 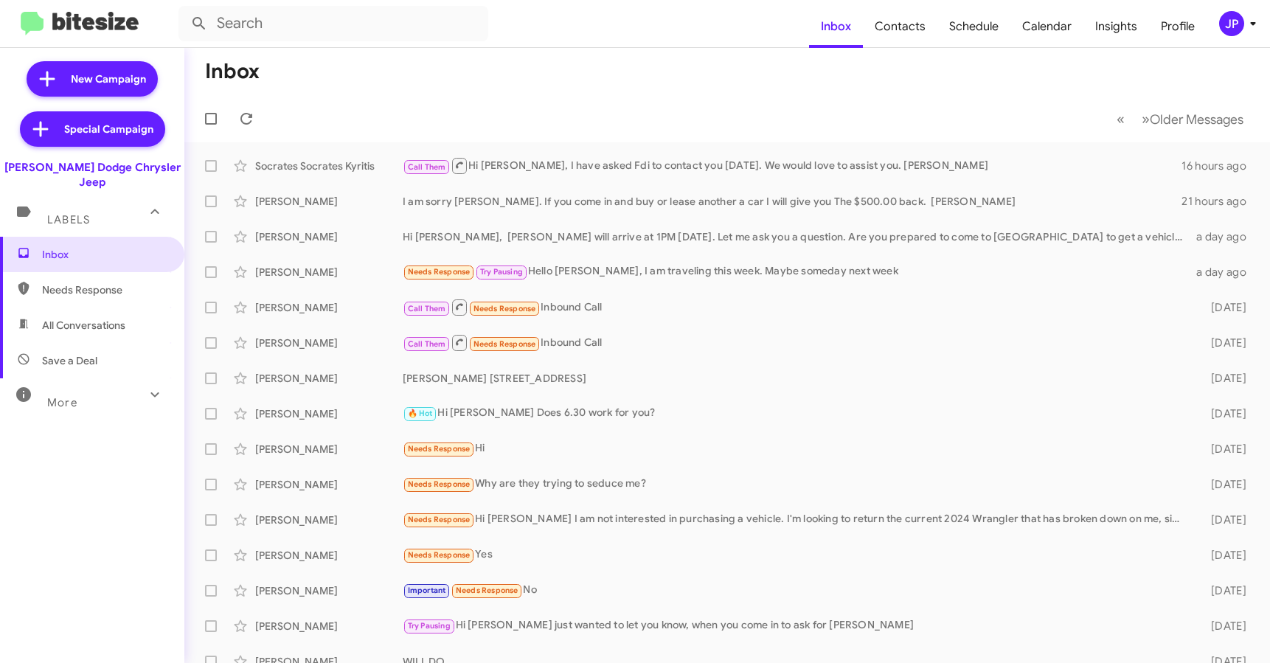 What do you see at coordinates (1178, 27) in the screenshot?
I see `a: Profile` at bounding box center [1178, 27].